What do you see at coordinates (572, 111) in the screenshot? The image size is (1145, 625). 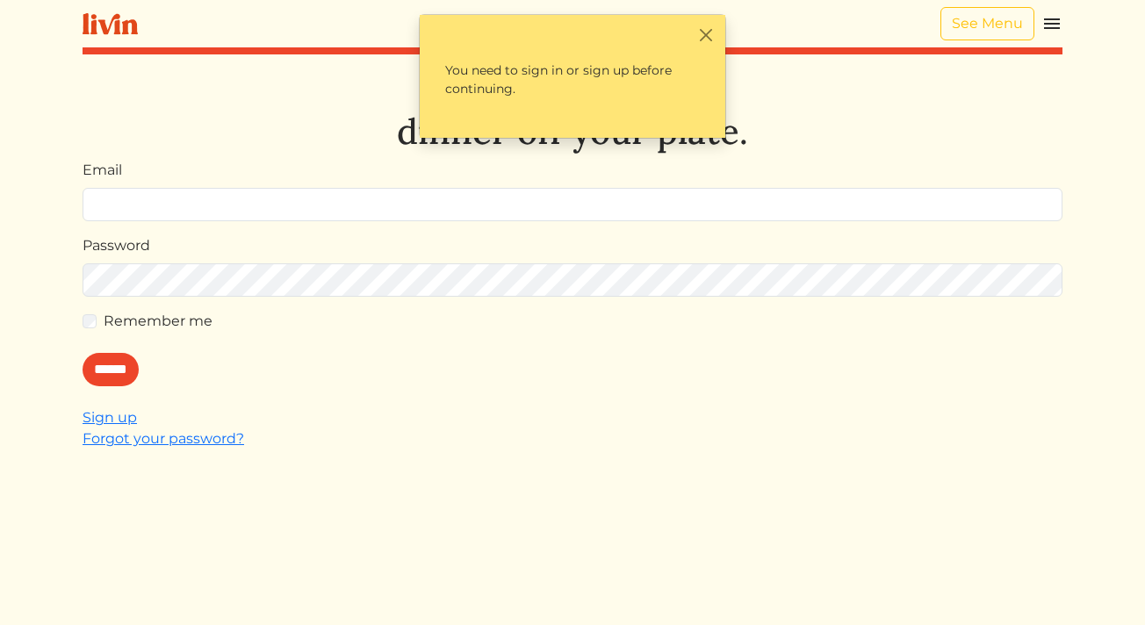 I see `h1: Let's take dinner off your plate.` at bounding box center [572, 111].